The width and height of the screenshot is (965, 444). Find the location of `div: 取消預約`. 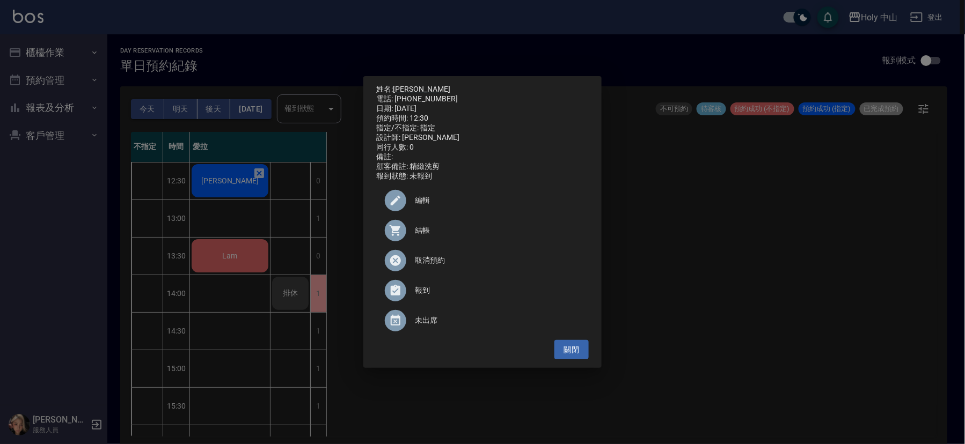

div: 取消預約 is located at coordinates (482, 261).